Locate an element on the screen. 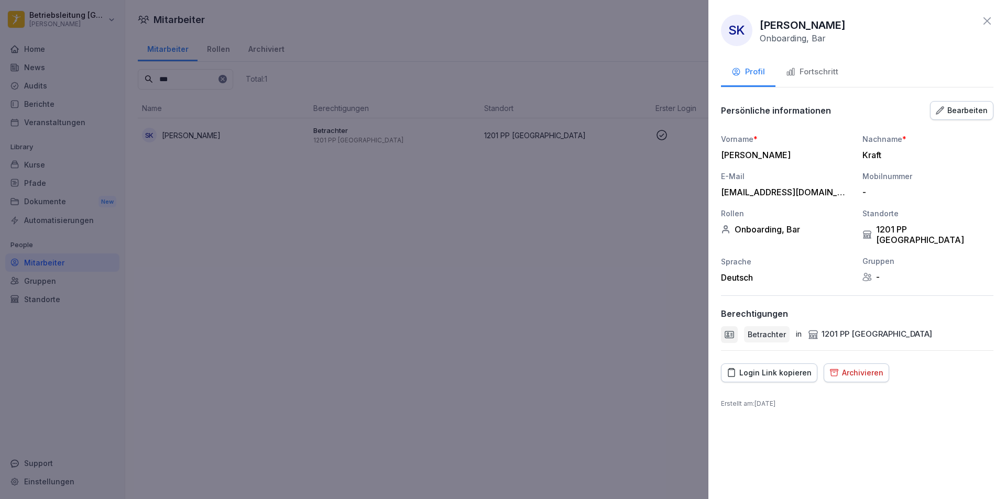 Image resolution: width=1006 pixels, height=499 pixels. div: SK is located at coordinates (737, 30).